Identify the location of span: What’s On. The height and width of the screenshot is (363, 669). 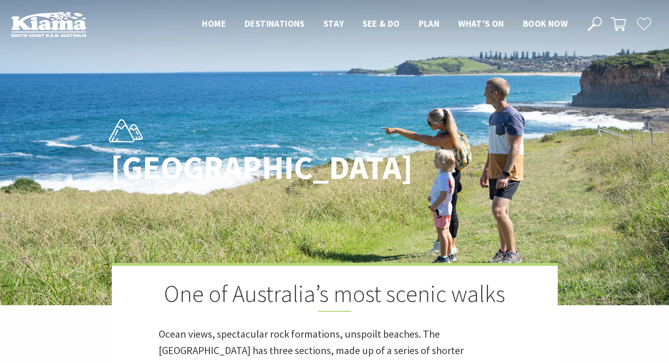
(481, 23).